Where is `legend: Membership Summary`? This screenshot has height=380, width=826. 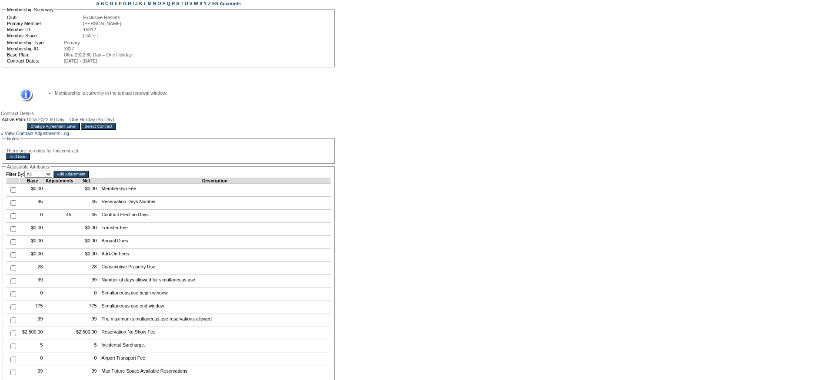
legend: Membership Summary is located at coordinates (30, 10).